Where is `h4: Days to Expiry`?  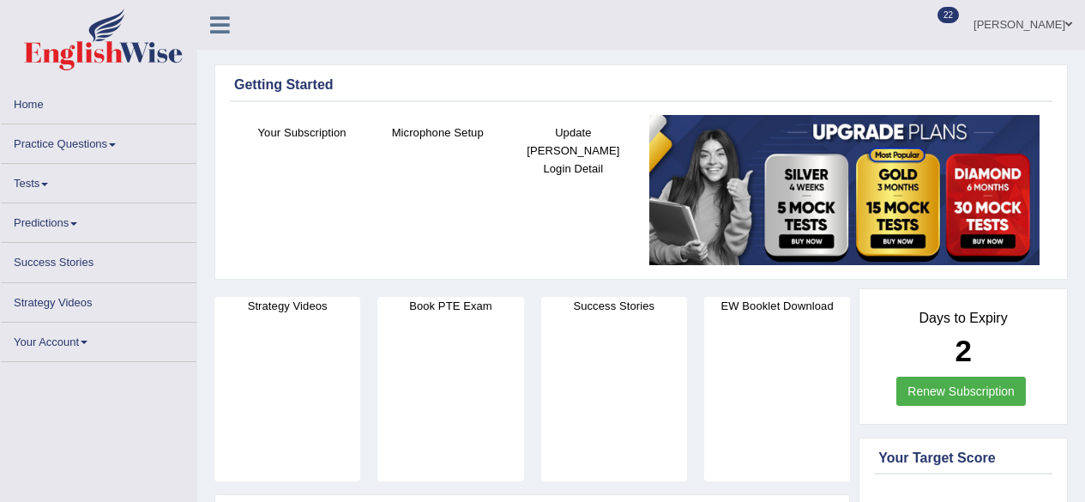 h4: Days to Expiry is located at coordinates (963, 318).